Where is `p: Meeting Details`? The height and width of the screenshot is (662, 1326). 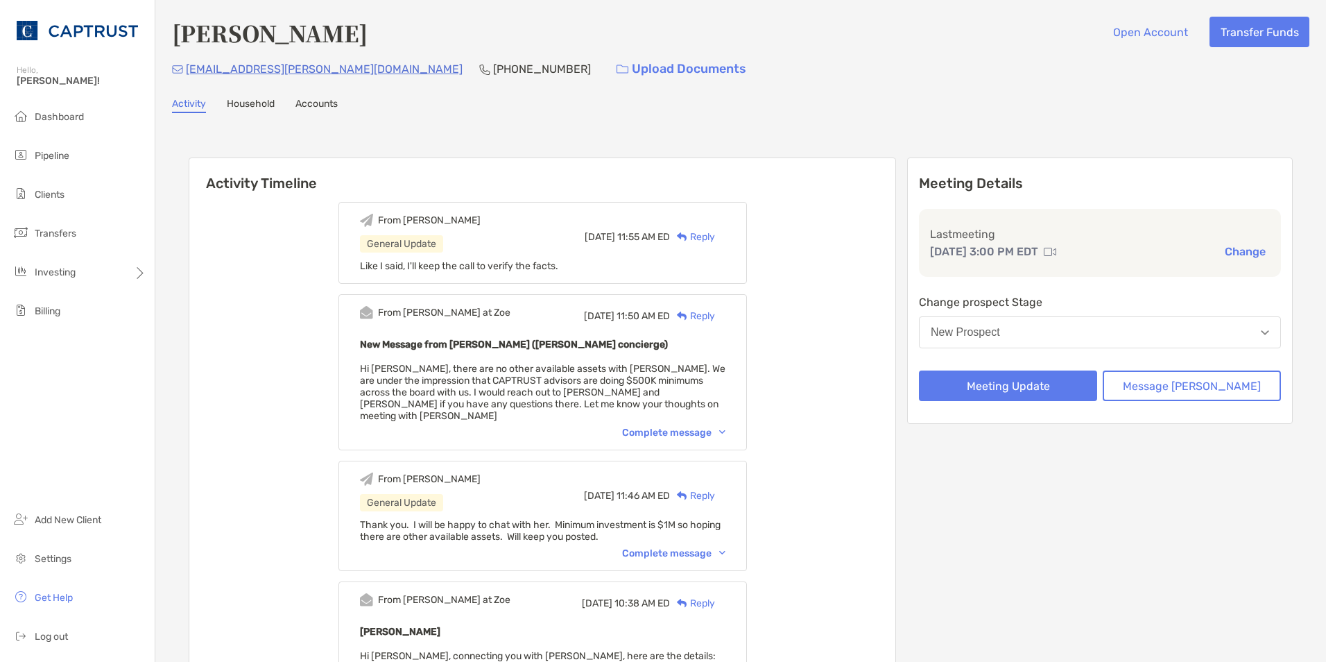 p: Meeting Details is located at coordinates (1100, 183).